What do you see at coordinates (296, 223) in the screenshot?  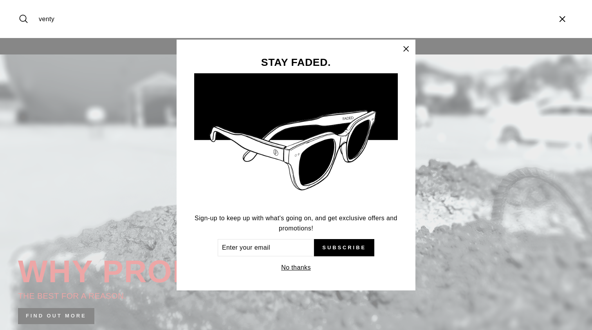 I see `p: Sign-up to keep up with what's going on, and get exclusive offers and promotions!` at bounding box center [296, 223].